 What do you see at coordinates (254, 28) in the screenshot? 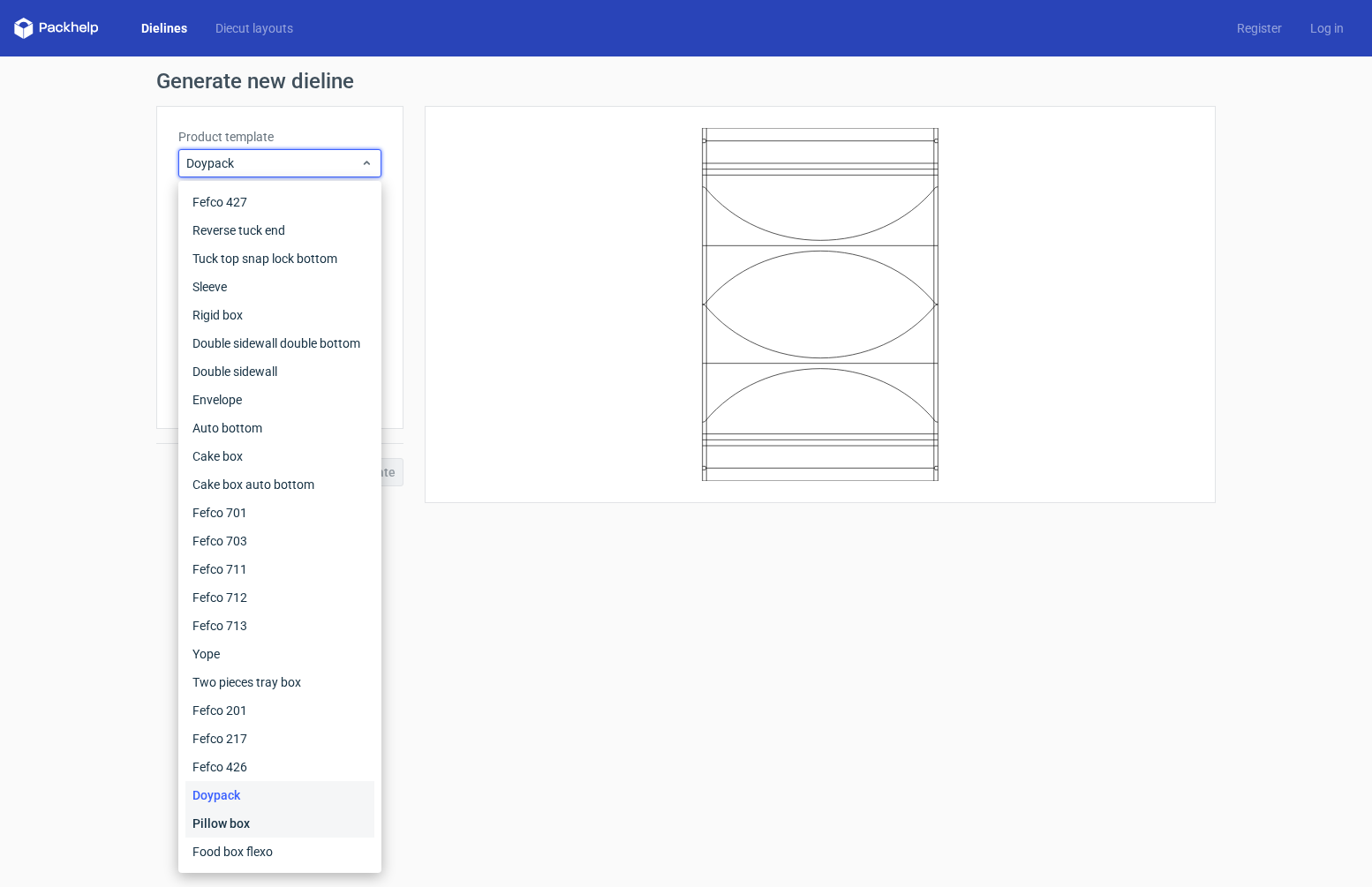
I see `a: Diecut layouts` at bounding box center [254, 28].